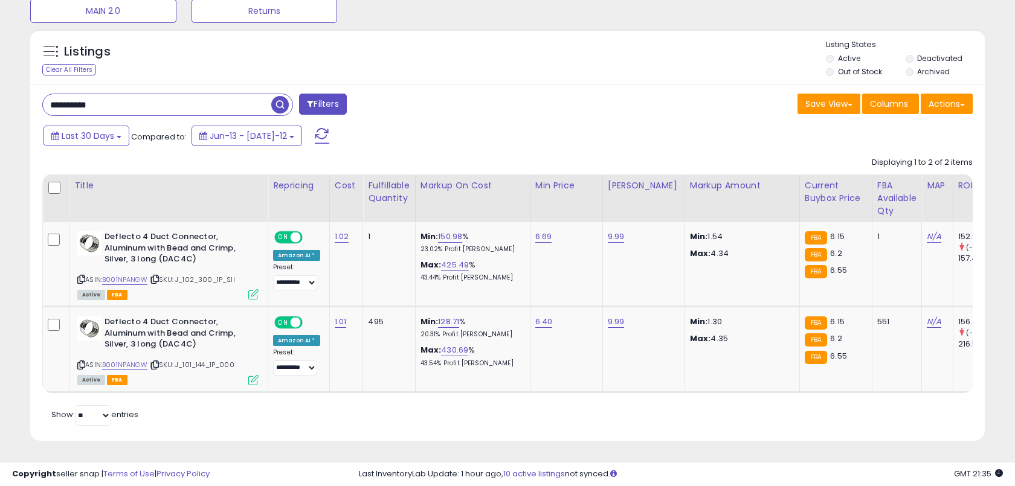  I want to click on a: Terms of Use, so click(129, 474).